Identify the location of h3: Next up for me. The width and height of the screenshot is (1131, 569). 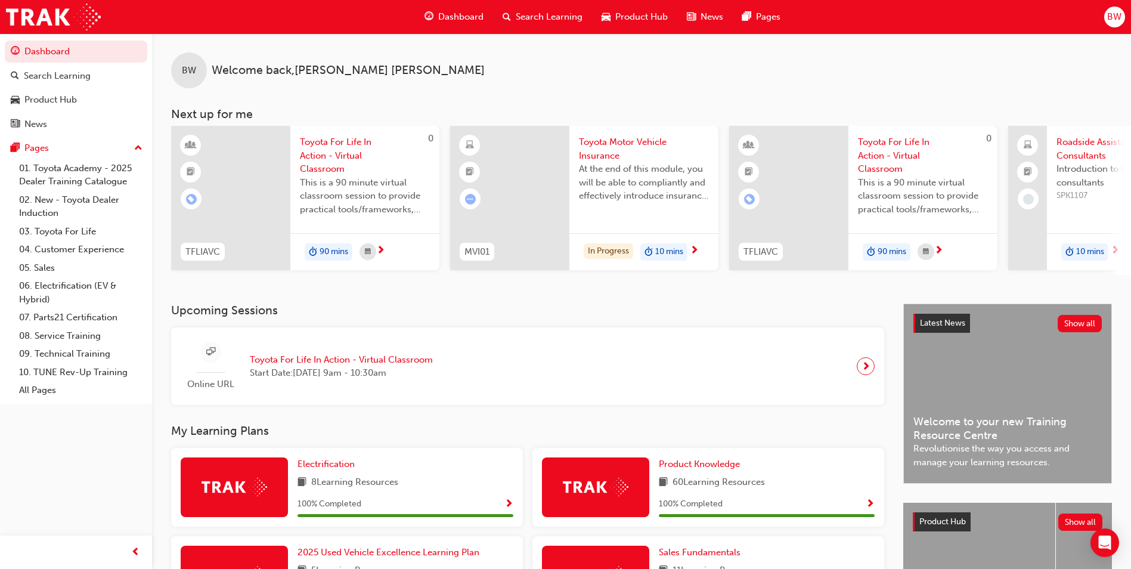
(641, 114).